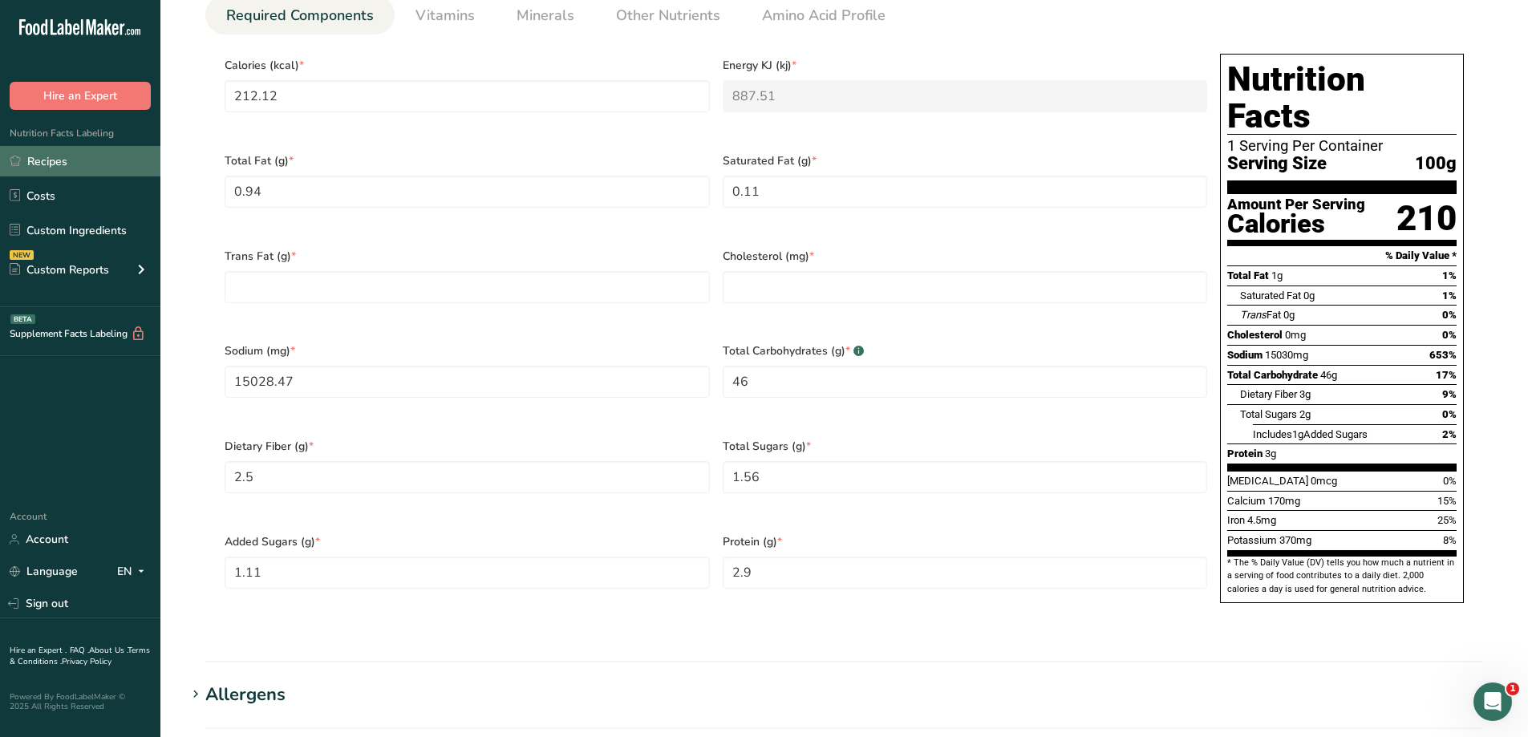 The image size is (1528, 737). What do you see at coordinates (1270, 295) in the screenshot?
I see `span: Saturated Fat` at bounding box center [1270, 295].